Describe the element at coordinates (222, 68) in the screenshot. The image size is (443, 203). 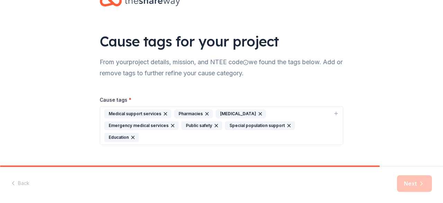
I see `div: From your project details, mission, and NTEE code we found the tags below. Add or remove tags to ...` at that location.